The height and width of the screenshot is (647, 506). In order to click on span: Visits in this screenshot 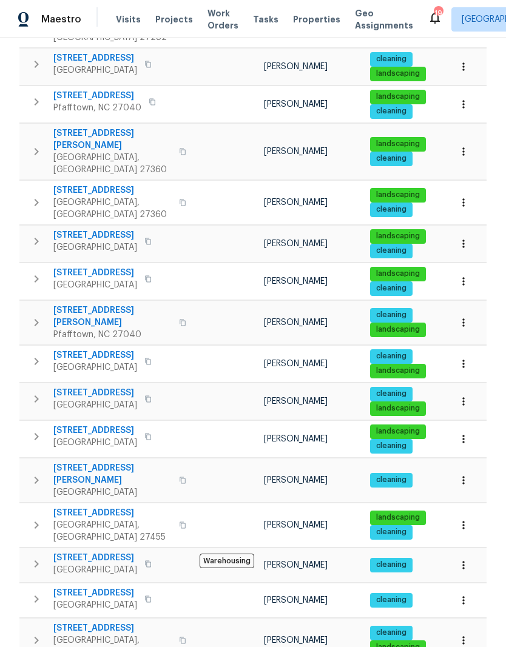, I will do `click(128, 19)`.